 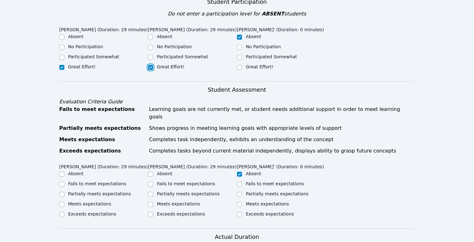 What do you see at coordinates (102, 140) in the screenshot?
I see `div: Meets expectations` at bounding box center [102, 140].